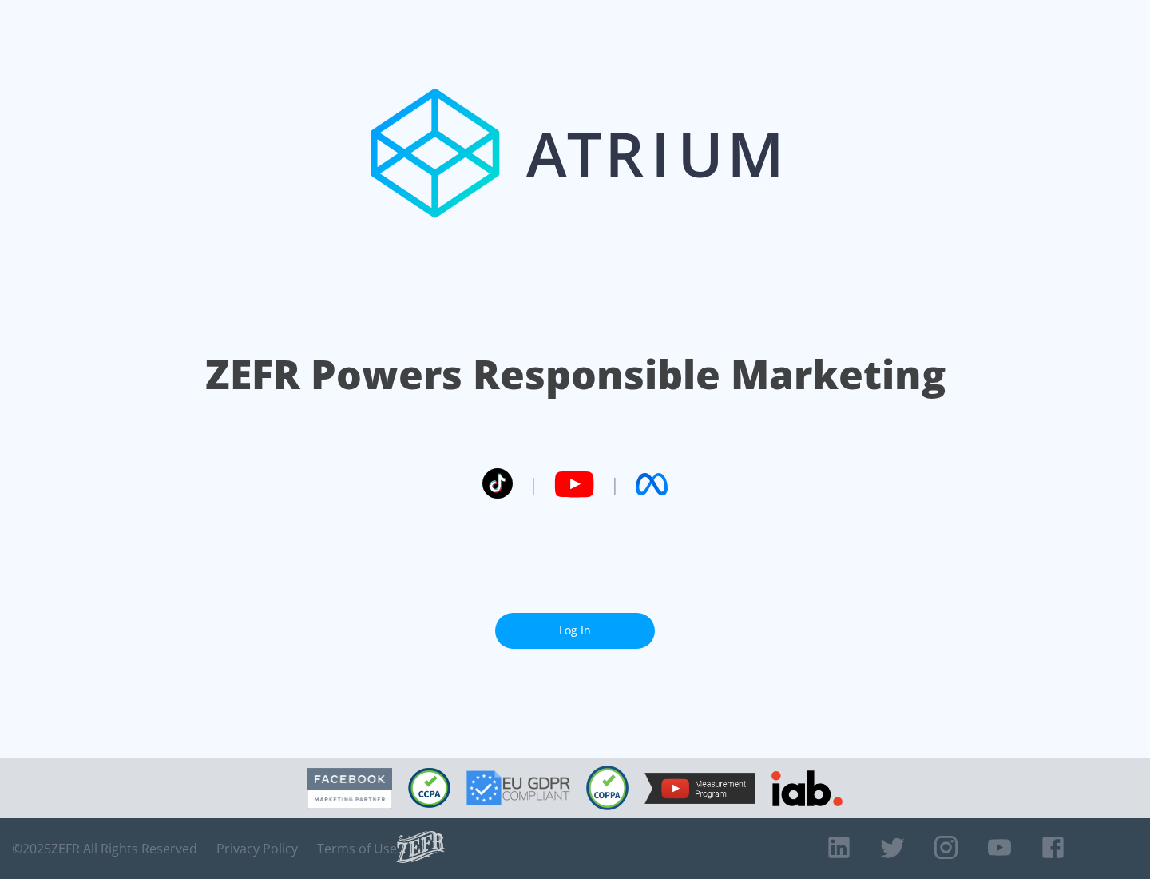 This screenshot has width=1150, height=879. Describe the element at coordinates (518, 788) in the screenshot. I see `img: GDPR Compliant` at that location.